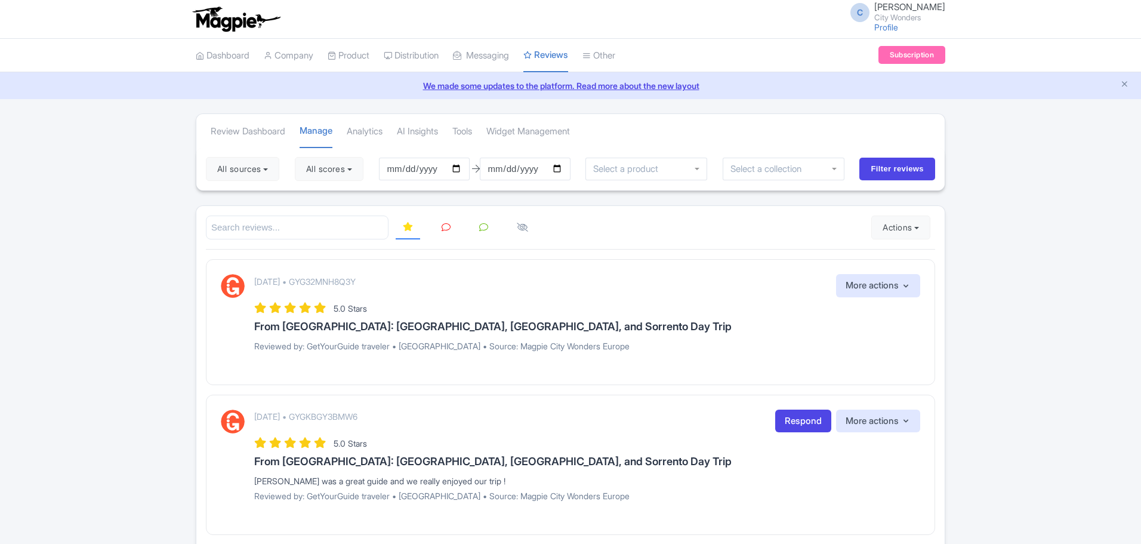 The image size is (1141, 544). Describe the element at coordinates (365, 131) in the screenshot. I see `a: Analytics` at that location.